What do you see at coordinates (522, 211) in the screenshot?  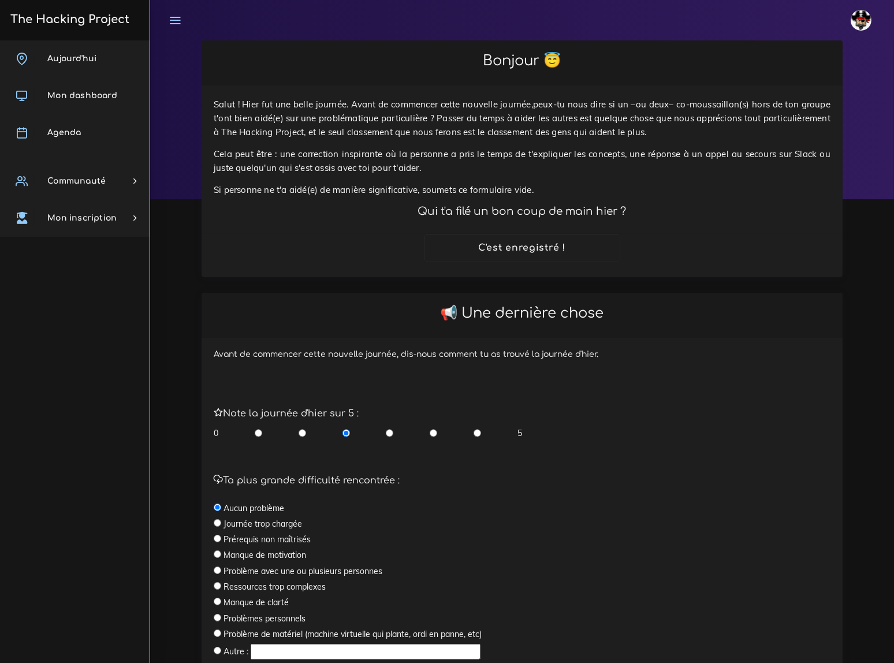 I see `h4: Qui t'a filé un bon coup de main hier ?` at bounding box center [522, 211].